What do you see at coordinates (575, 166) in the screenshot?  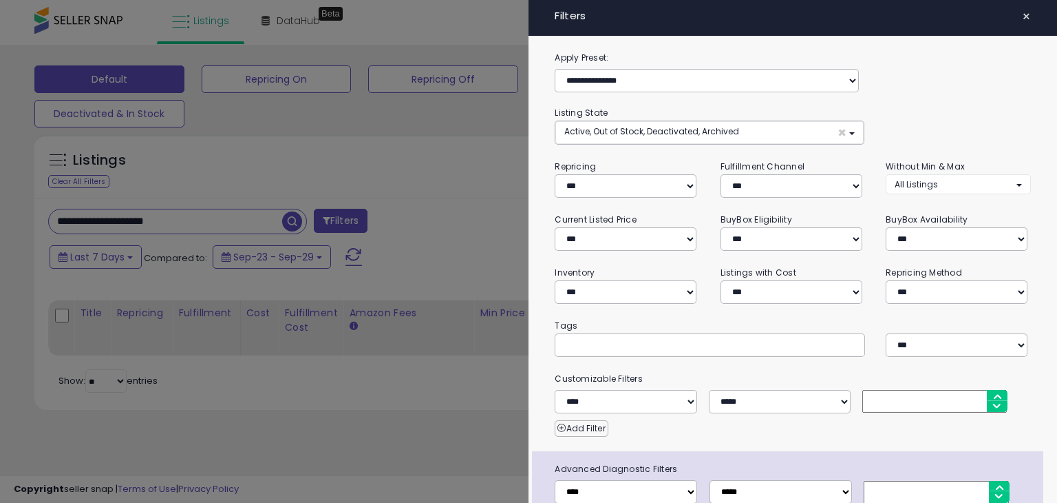 I see `small: Repricing` at bounding box center [575, 166].